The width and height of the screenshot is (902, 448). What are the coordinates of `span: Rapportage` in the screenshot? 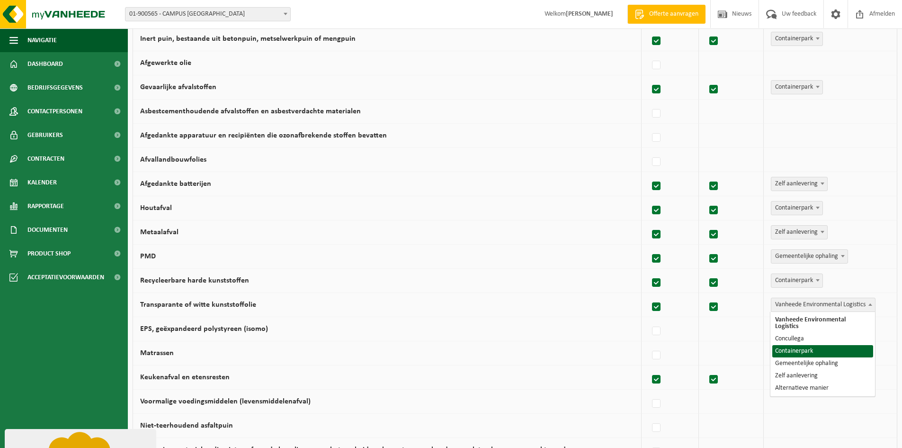 It's located at (45, 206).